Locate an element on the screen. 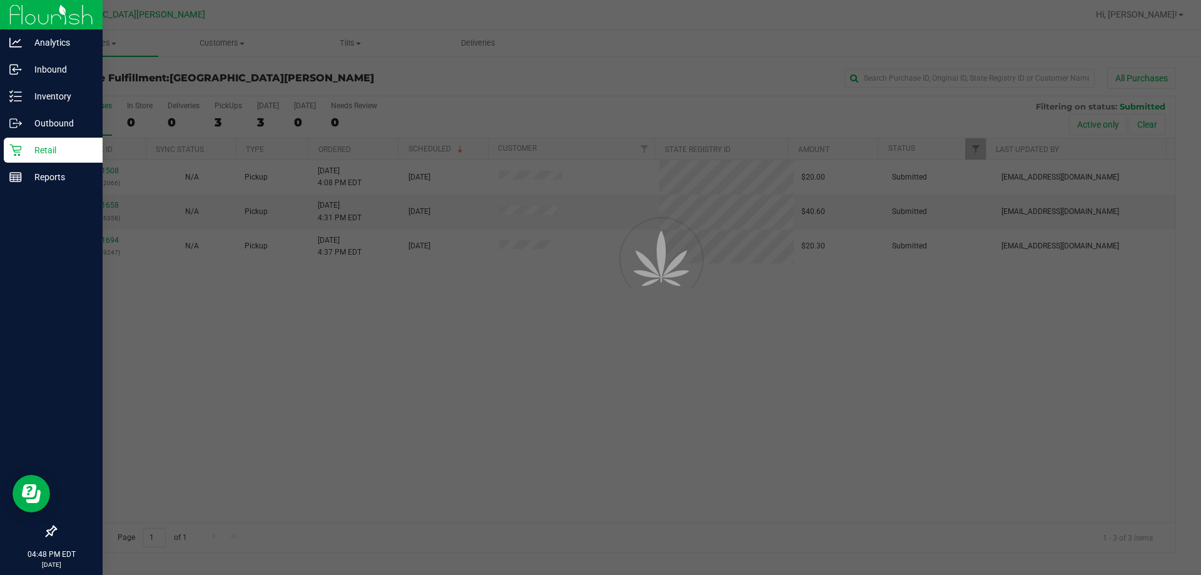 The height and width of the screenshot is (575, 1201). p: Reports is located at coordinates (59, 177).